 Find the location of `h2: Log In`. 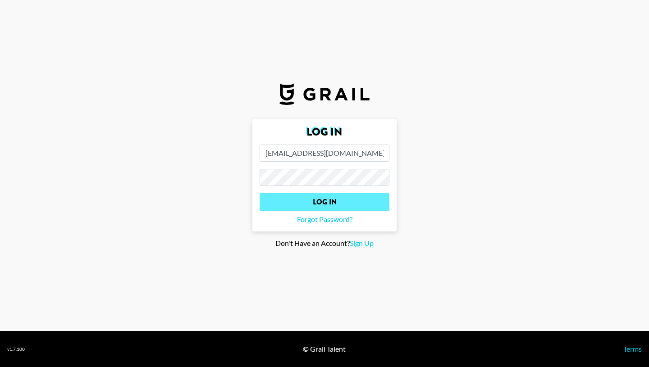

h2: Log In is located at coordinates (324, 132).